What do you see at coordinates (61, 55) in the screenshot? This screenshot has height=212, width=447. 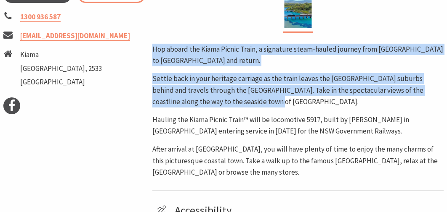 I see `li: Kiama` at bounding box center [61, 55].